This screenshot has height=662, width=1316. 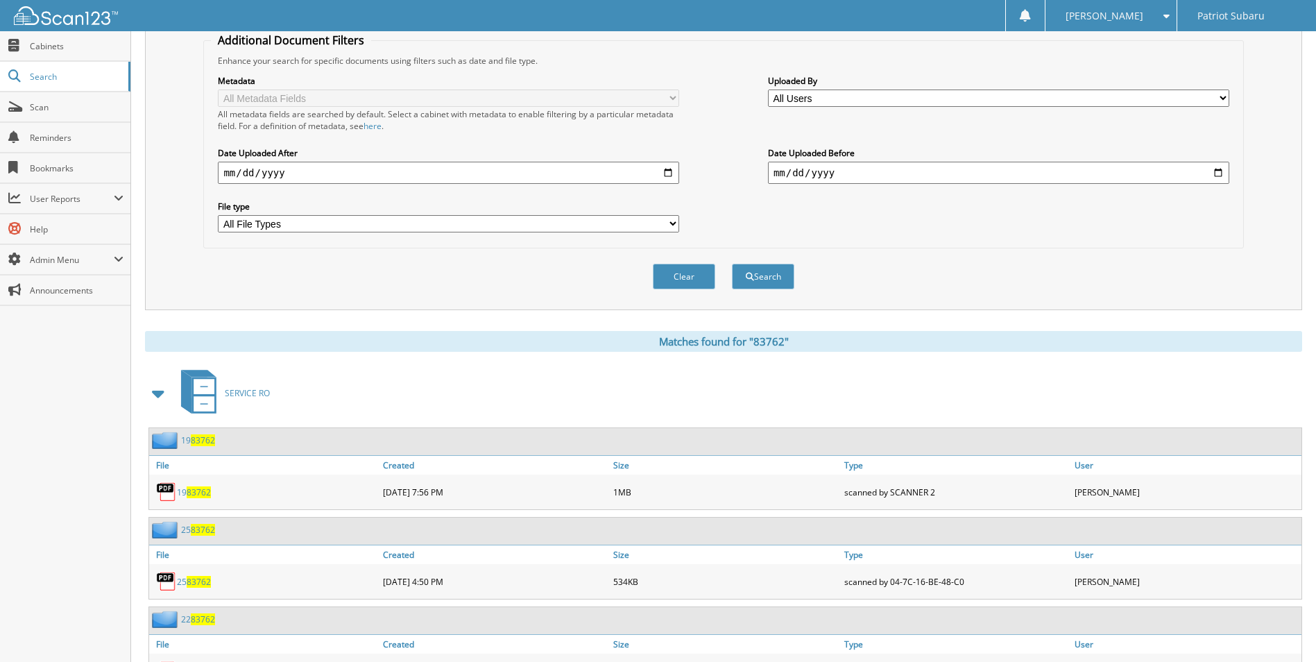 I want to click on div: 1MB, so click(x=725, y=492).